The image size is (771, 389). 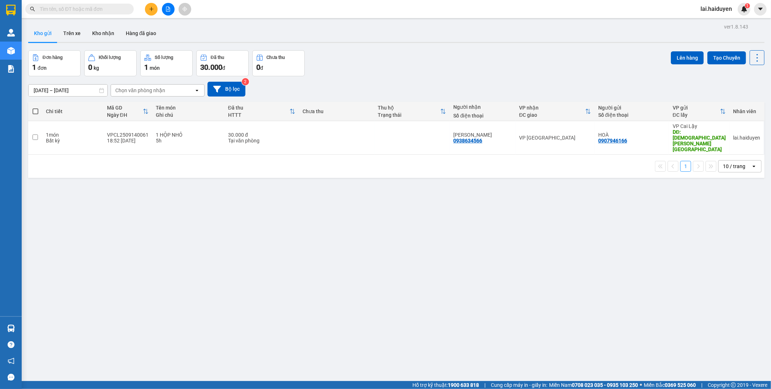 I want to click on div: Tại văn phòng, so click(x=262, y=141).